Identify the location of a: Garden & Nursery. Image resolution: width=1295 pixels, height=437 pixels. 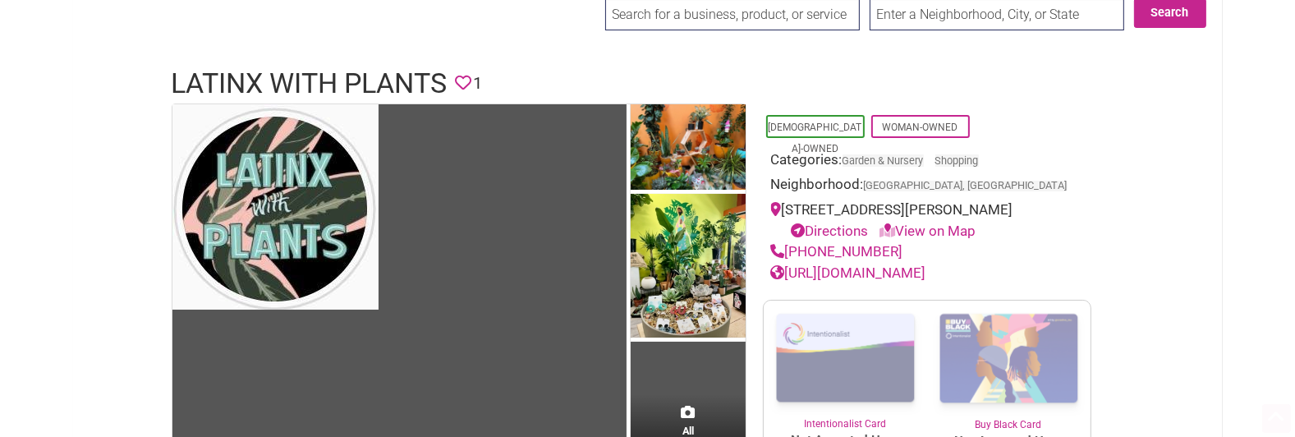
(883, 160).